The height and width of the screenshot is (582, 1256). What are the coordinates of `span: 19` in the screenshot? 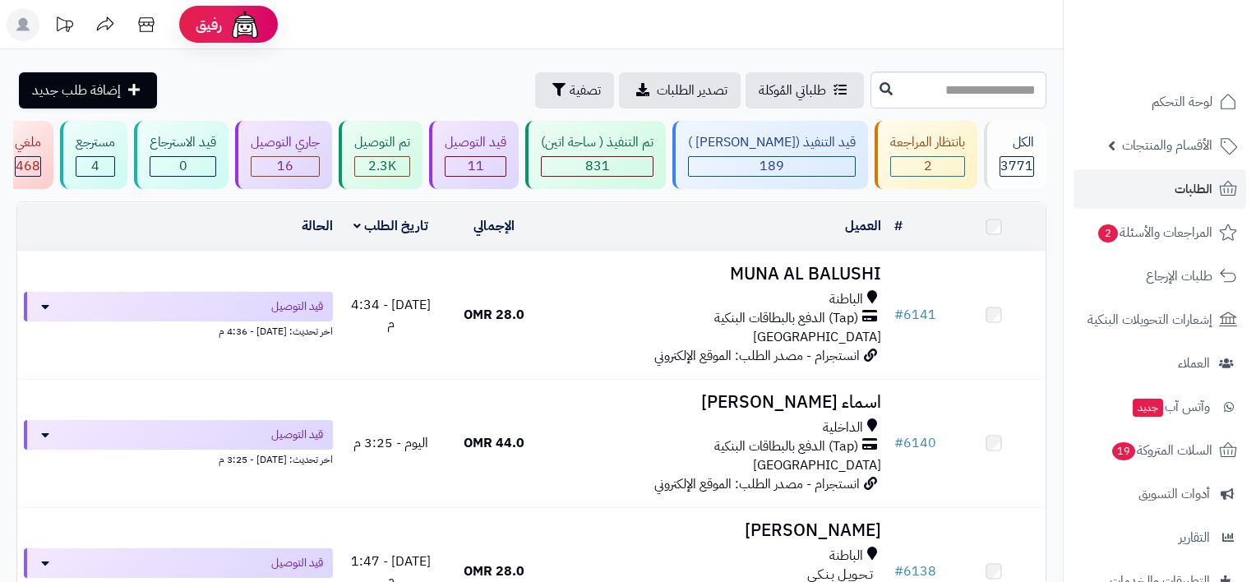 It's located at (1123, 451).